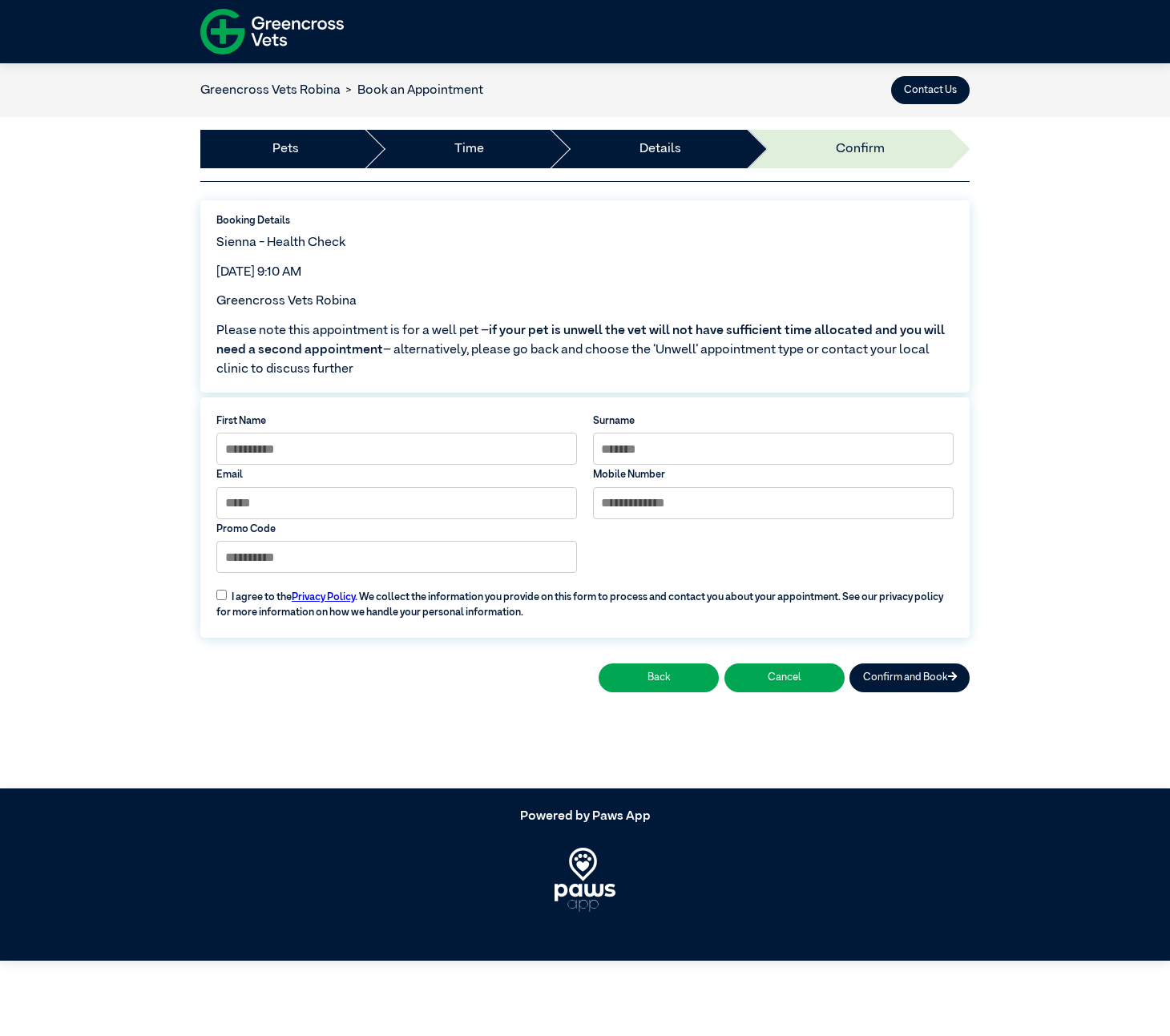  Describe the element at coordinates (286, 302) in the screenshot. I see `span: Greencross Vets Robina` at that location.